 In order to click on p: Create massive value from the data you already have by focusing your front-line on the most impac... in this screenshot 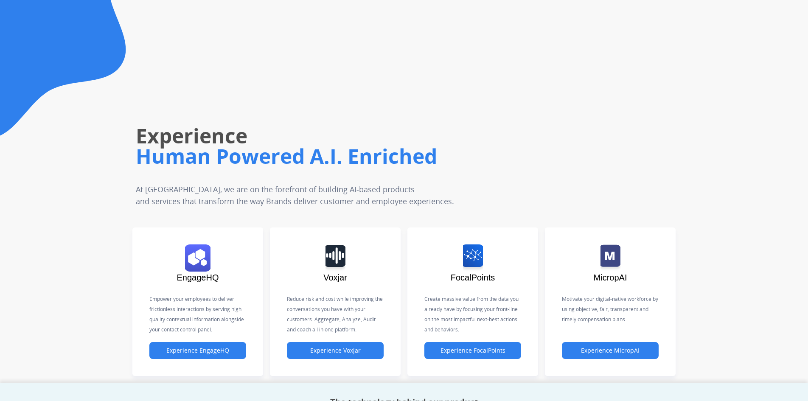, I will do `click(473, 314)`.